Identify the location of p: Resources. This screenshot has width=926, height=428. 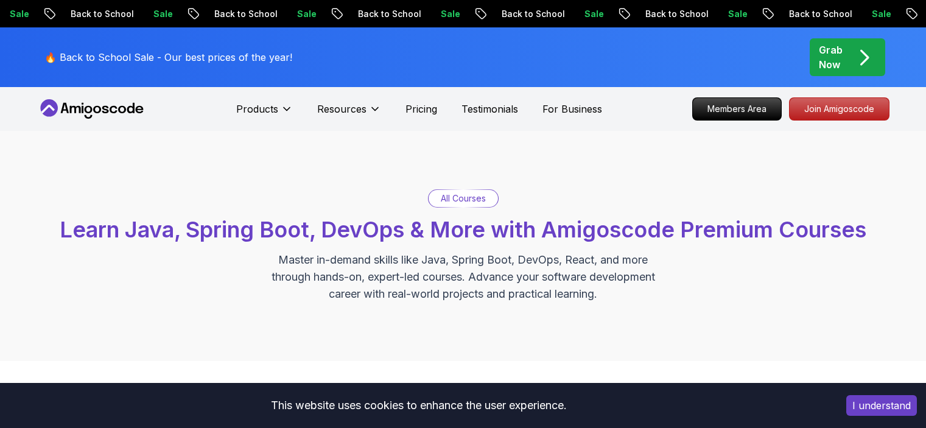
(341, 109).